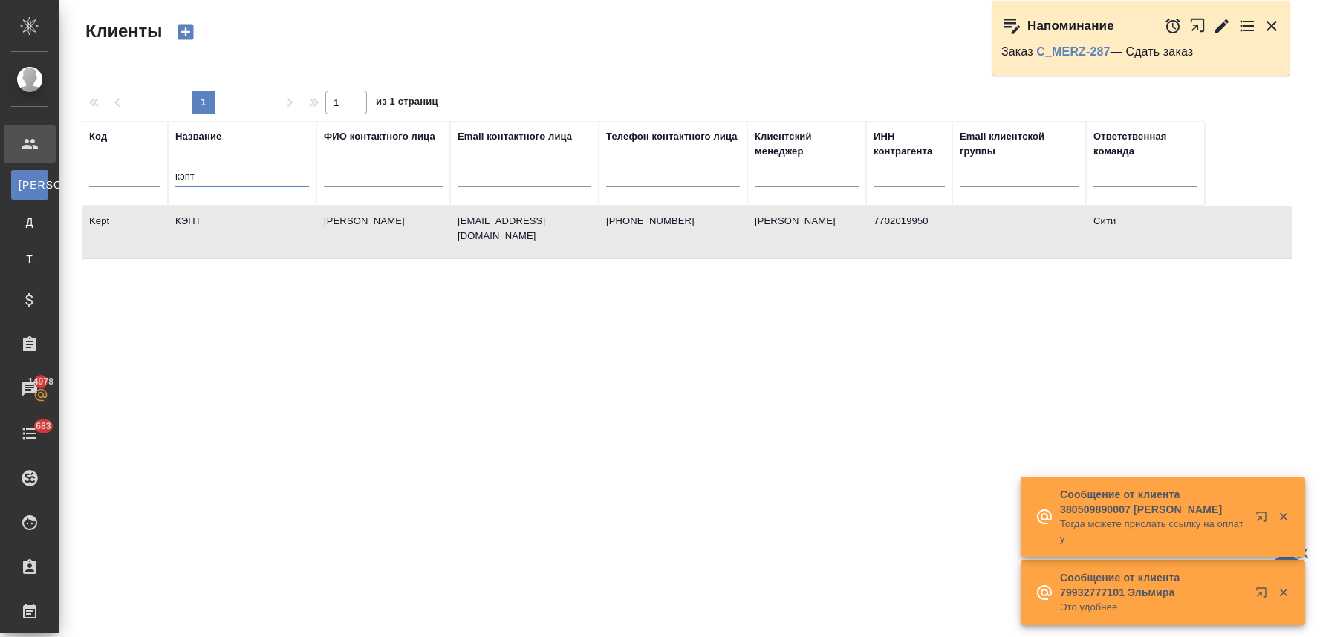  What do you see at coordinates (30, 222) in the screenshot?
I see `a: Д` at bounding box center [30, 222].